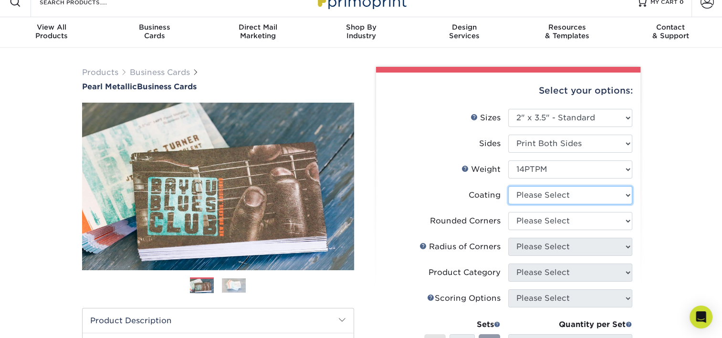 Image resolution: width=722 pixels, height=338 pixels. I want to click on div: Rounded Corners, so click(465, 221).